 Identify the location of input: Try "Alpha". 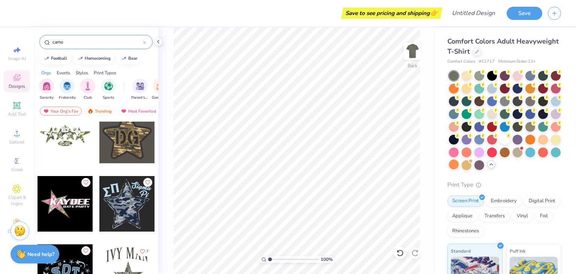
(97, 42).